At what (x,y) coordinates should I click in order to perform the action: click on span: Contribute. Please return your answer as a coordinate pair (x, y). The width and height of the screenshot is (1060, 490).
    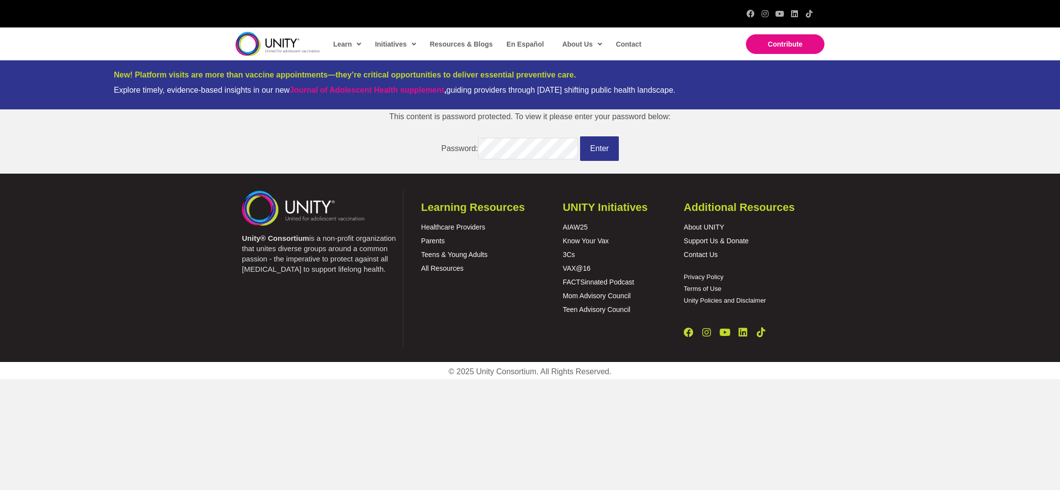
    Looking at the image, I should click on (785, 44).